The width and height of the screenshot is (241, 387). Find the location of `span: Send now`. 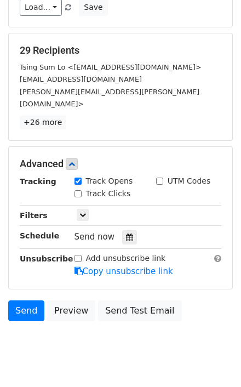

span: Send now is located at coordinates (95, 237).